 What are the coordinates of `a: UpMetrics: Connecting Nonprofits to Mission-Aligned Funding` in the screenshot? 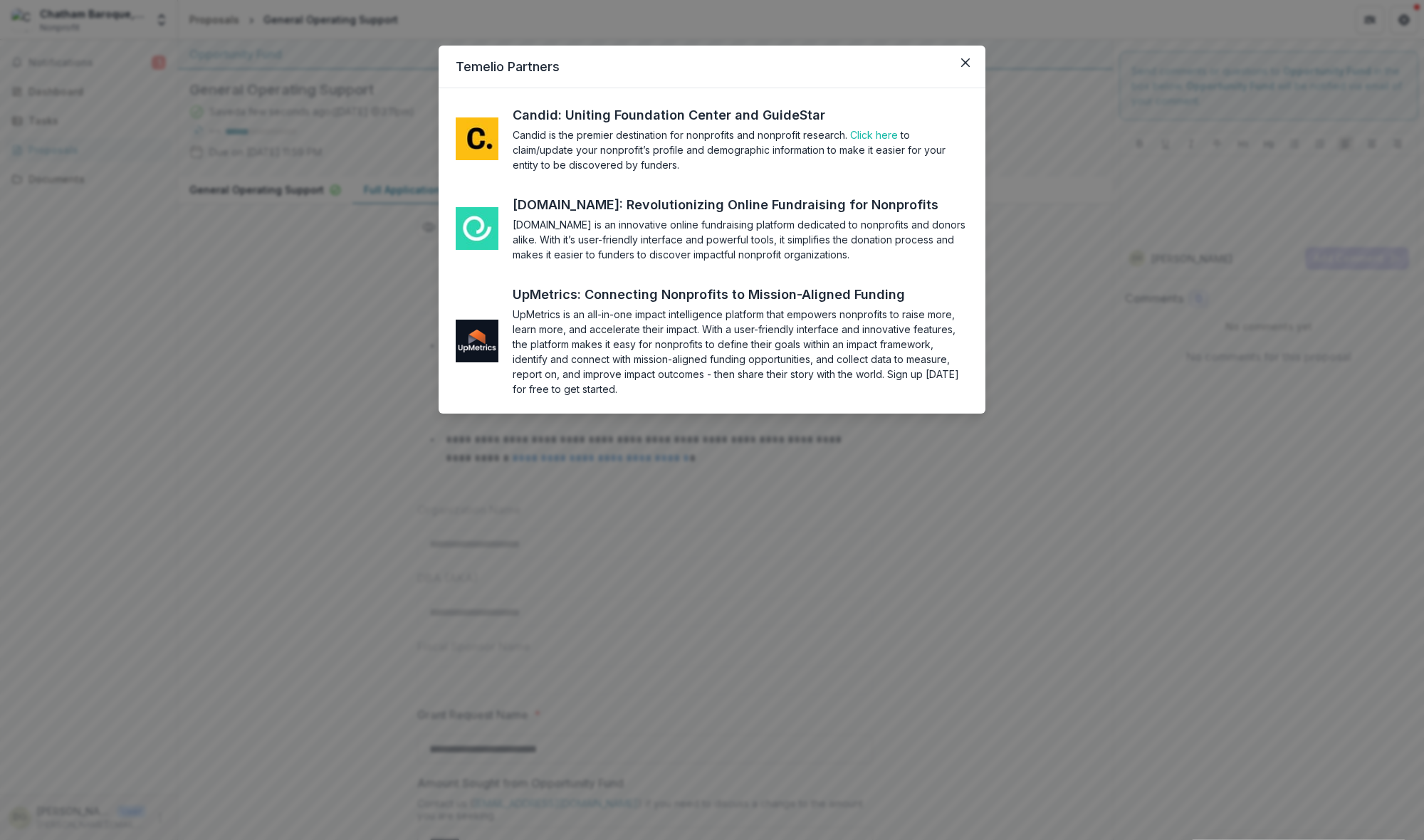 It's located at (722, 294).